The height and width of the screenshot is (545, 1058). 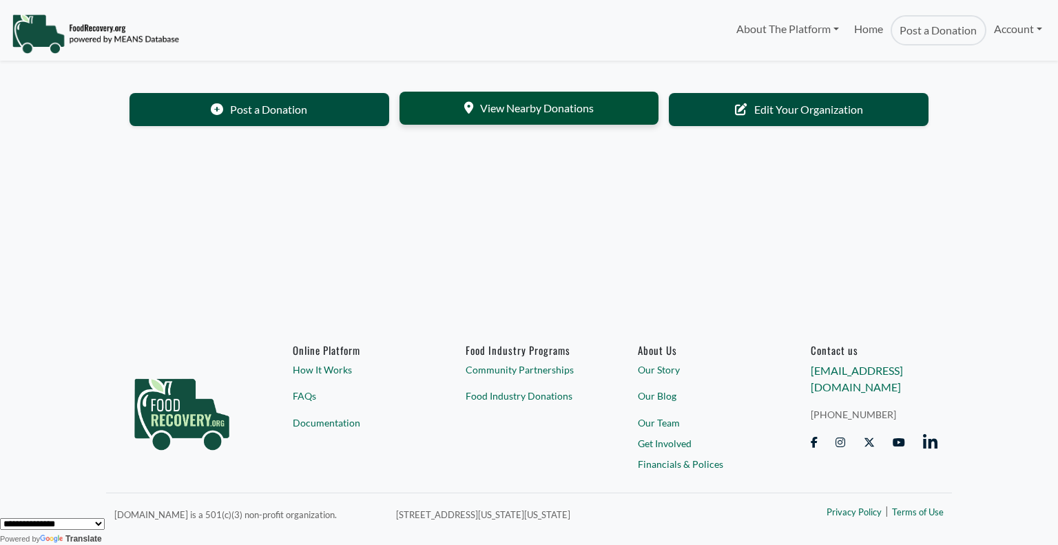 I want to click on a: Home, so click(x=868, y=30).